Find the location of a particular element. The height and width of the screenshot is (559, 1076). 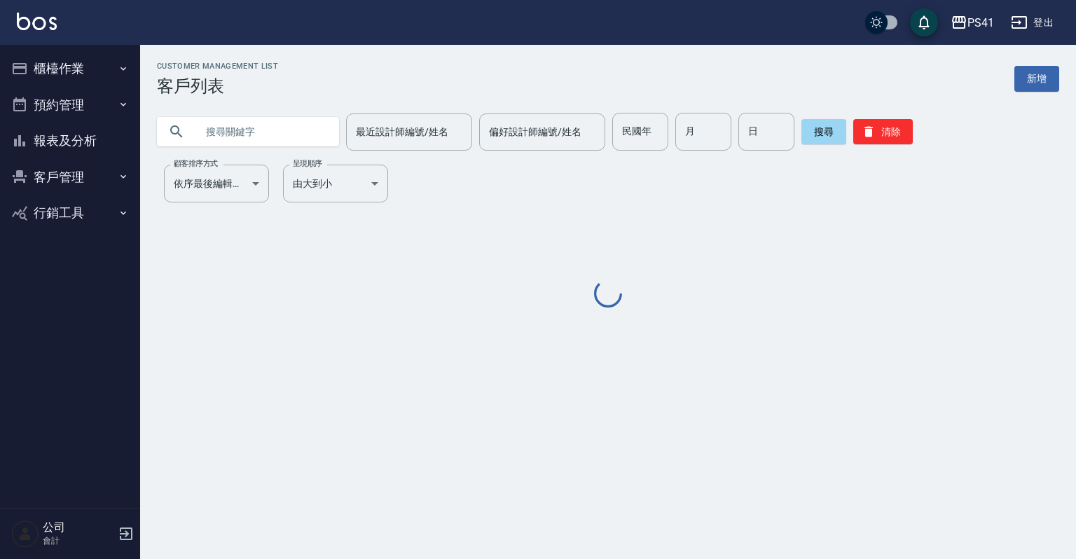

button: 客戶管理 is located at coordinates (70, 177).